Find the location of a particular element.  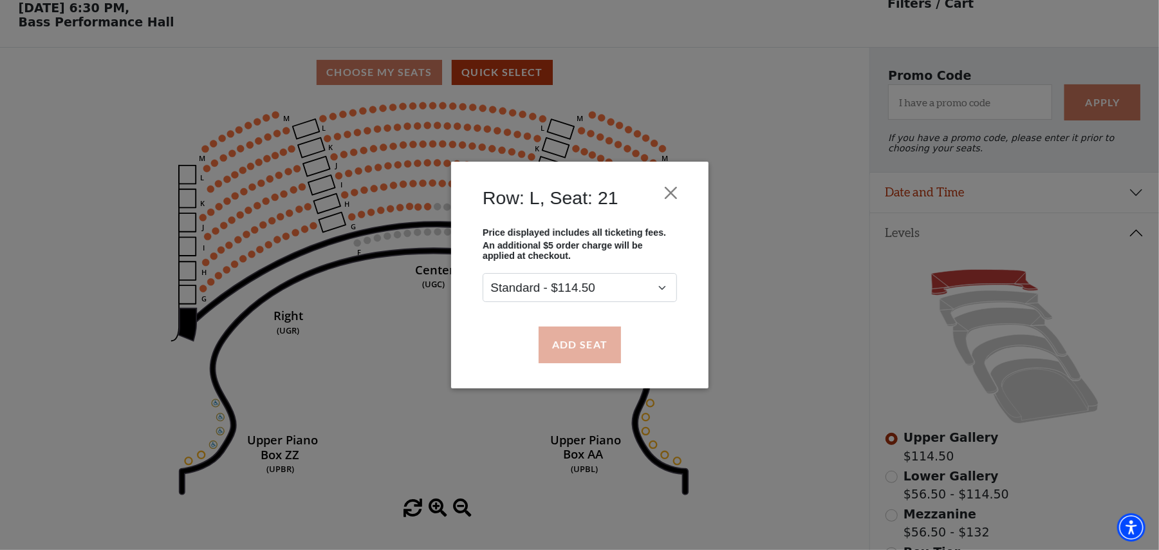

p: Price displayed includes all ticketing fees. is located at coordinates (580, 232).